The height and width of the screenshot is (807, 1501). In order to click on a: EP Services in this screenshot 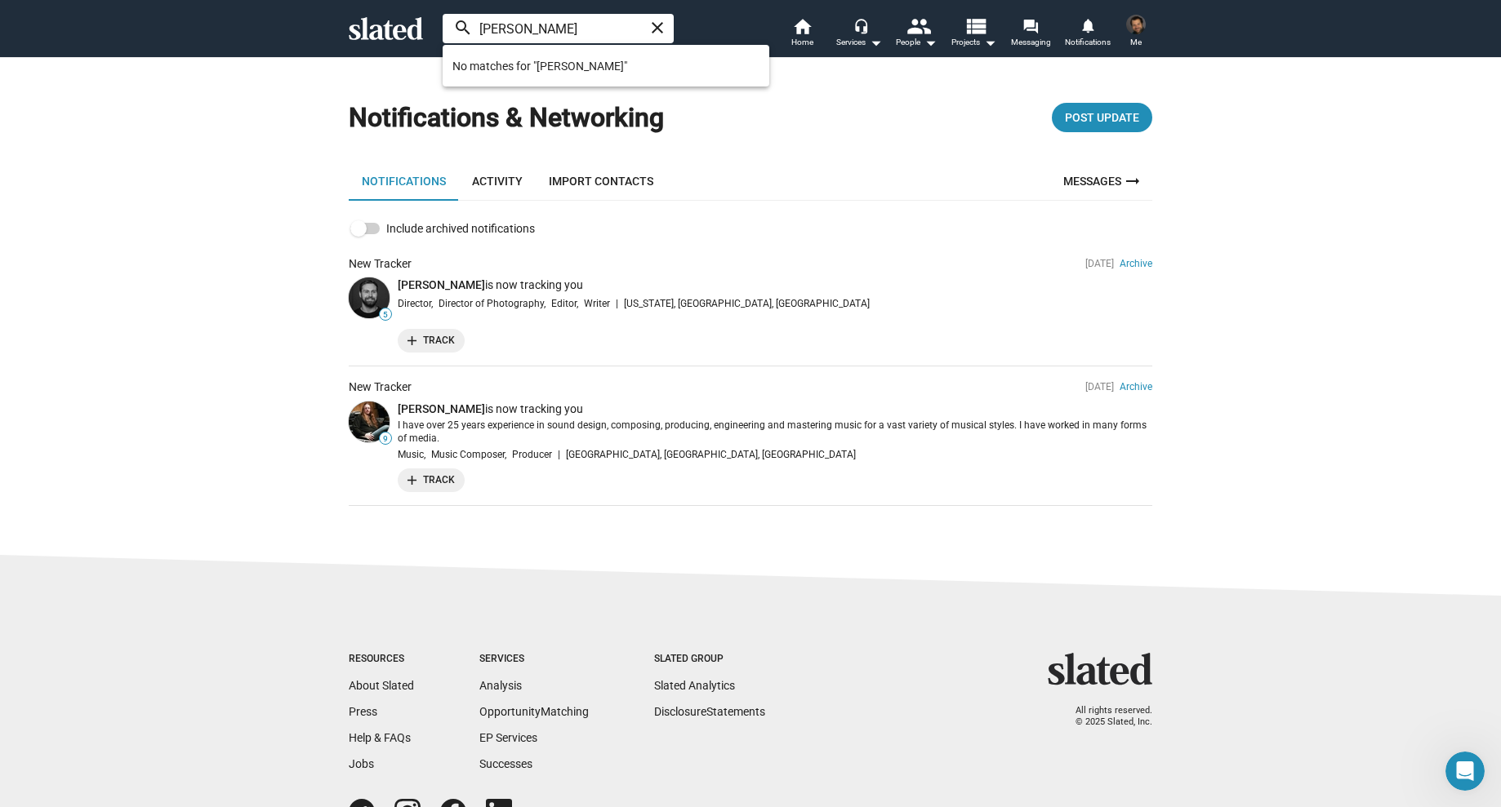, I will do `click(508, 738)`.